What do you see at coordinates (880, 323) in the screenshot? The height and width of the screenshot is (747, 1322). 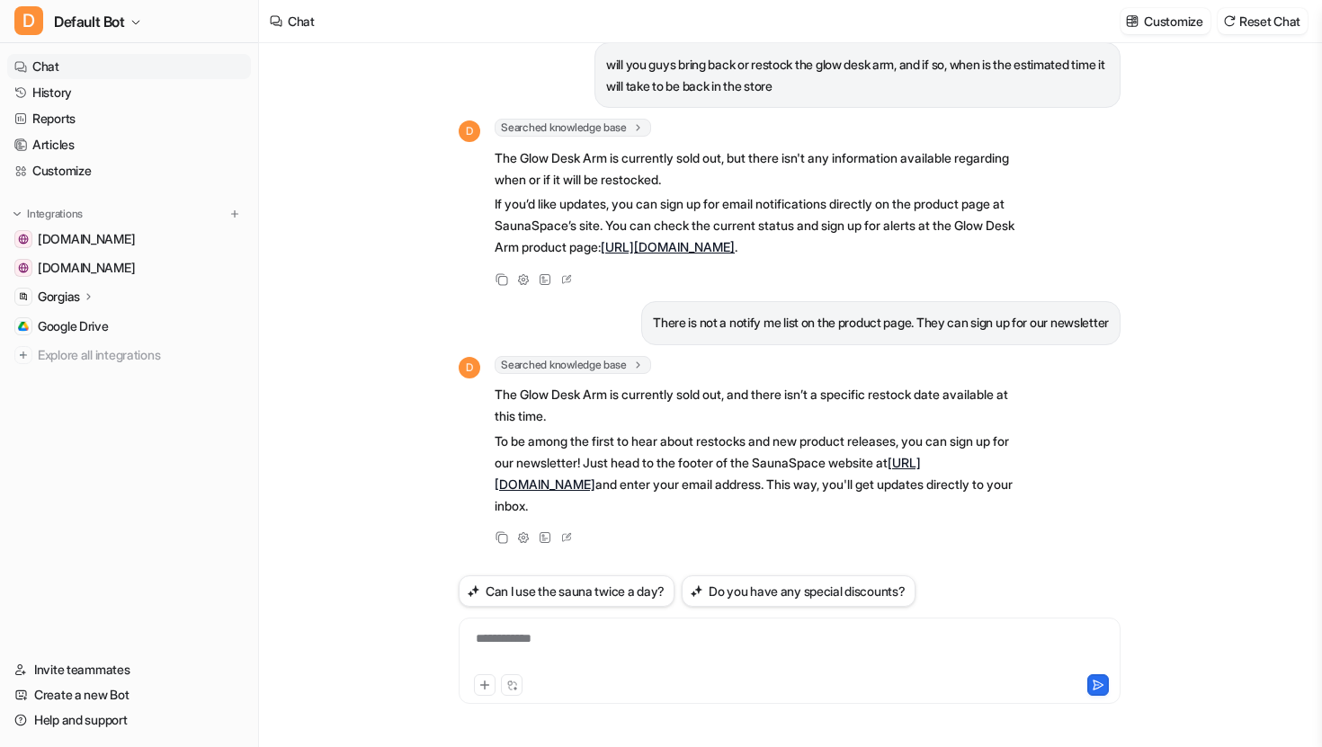 I see `p: There is not a notify me list on the product page. They can sign up for our newsletter` at bounding box center [880, 323].